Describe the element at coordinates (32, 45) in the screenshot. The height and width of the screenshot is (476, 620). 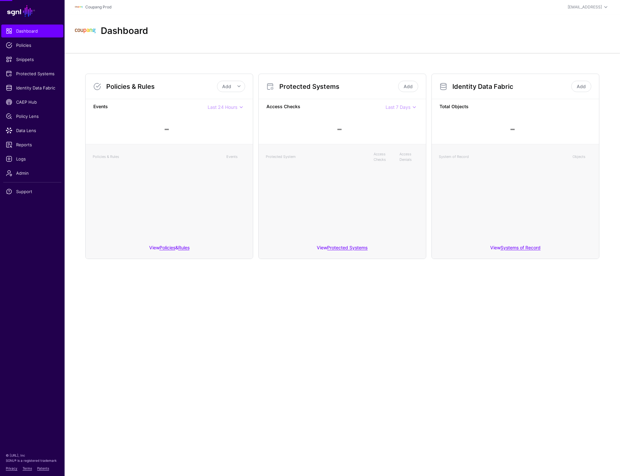
I see `a: Policies` at that location.